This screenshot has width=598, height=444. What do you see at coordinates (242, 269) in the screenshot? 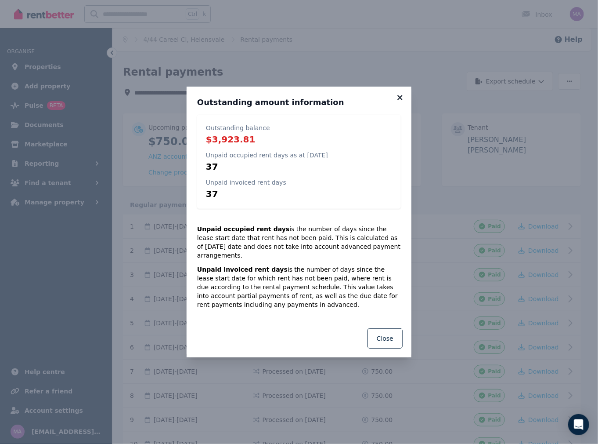
I see `strong: Unpaid invoiced rent days` at bounding box center [242, 269].